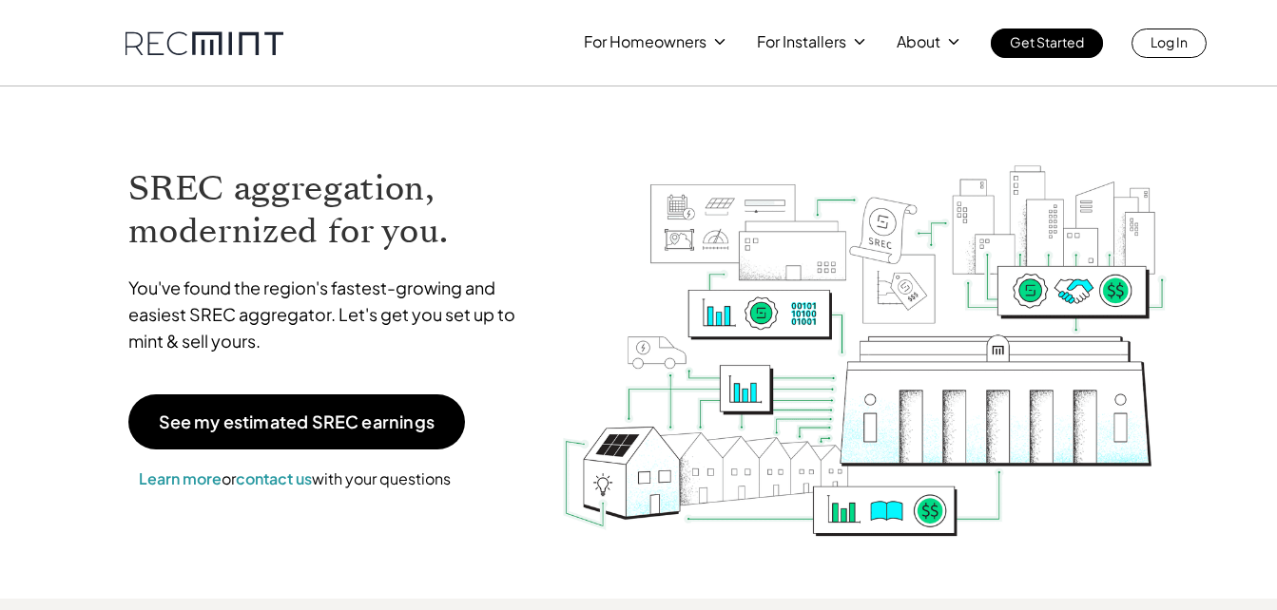 The height and width of the screenshot is (610, 1277). Describe the element at coordinates (180, 478) in the screenshot. I see `a: Learn more` at that location.